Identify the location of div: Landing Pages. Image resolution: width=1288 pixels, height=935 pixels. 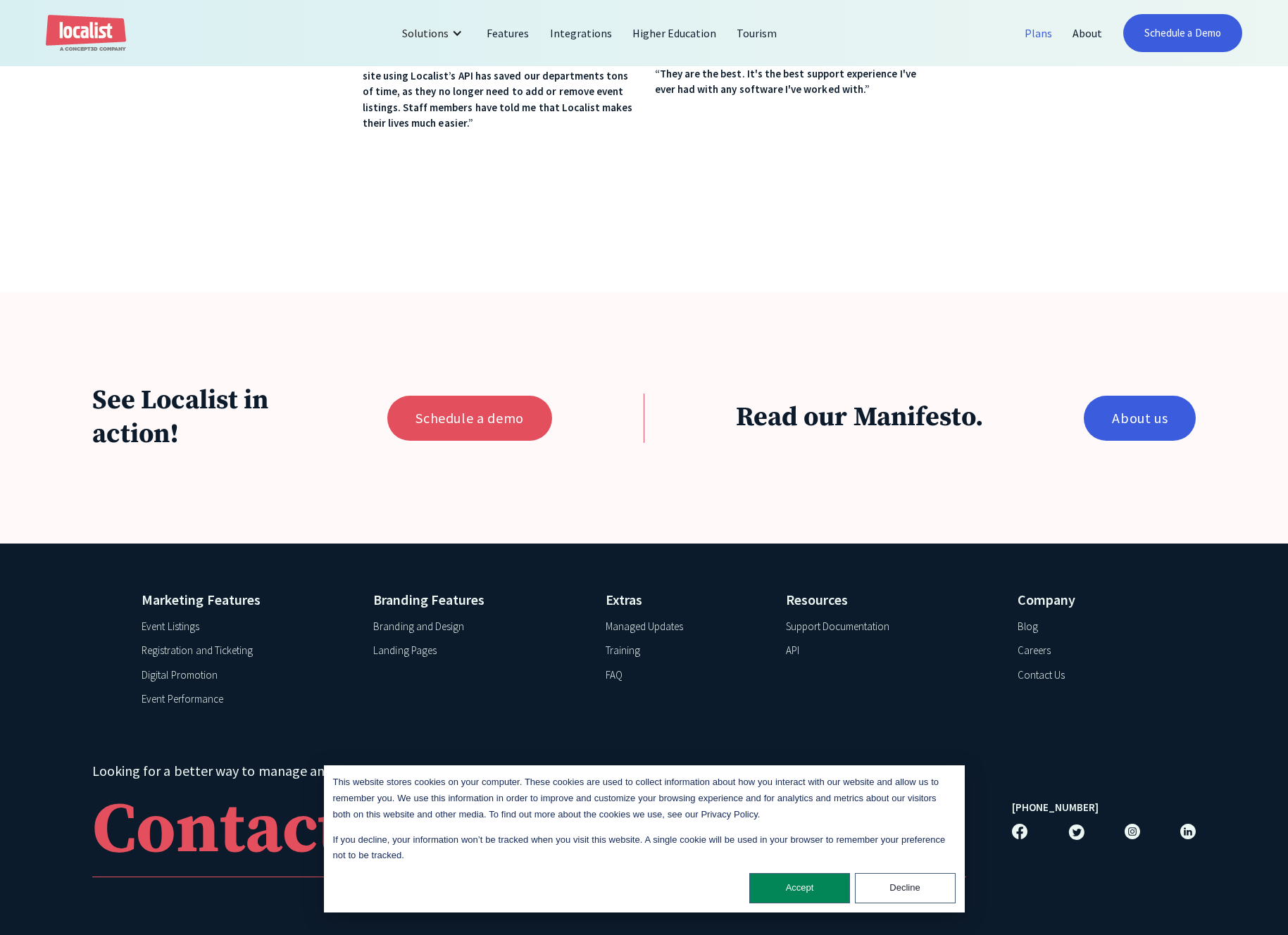
(404, 651).